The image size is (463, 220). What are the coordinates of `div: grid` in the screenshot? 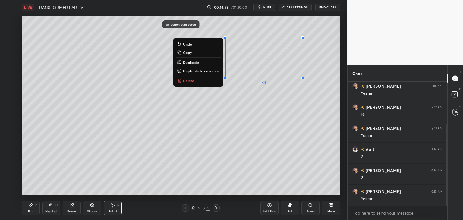 It's located at (397, 144).